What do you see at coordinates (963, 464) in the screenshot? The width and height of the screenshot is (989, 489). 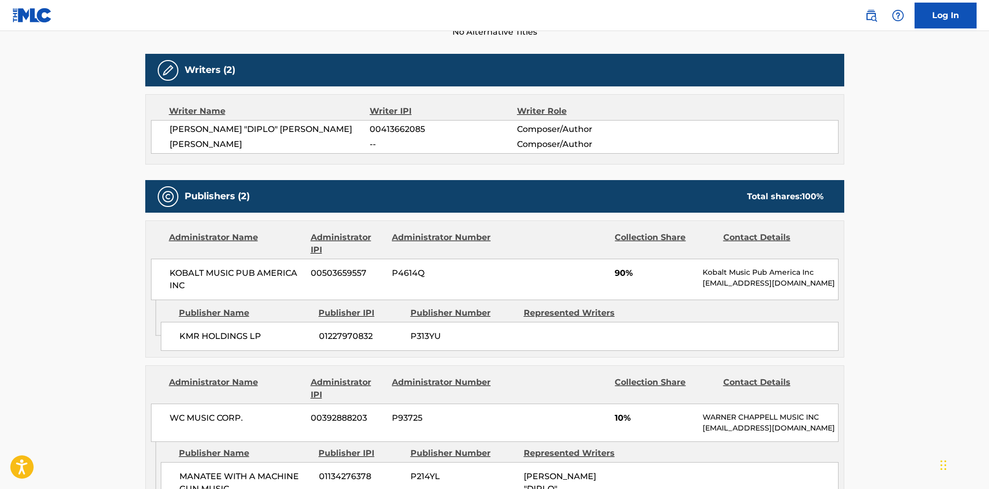 I see `div: Chat Widget` at bounding box center [963, 464].